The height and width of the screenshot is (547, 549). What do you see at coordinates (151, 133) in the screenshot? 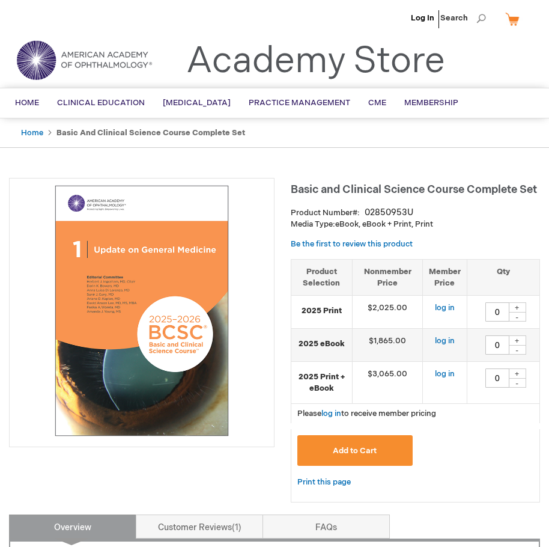
I see `strong: Basic and Clinical Science Course Complete Set` at bounding box center [151, 133].